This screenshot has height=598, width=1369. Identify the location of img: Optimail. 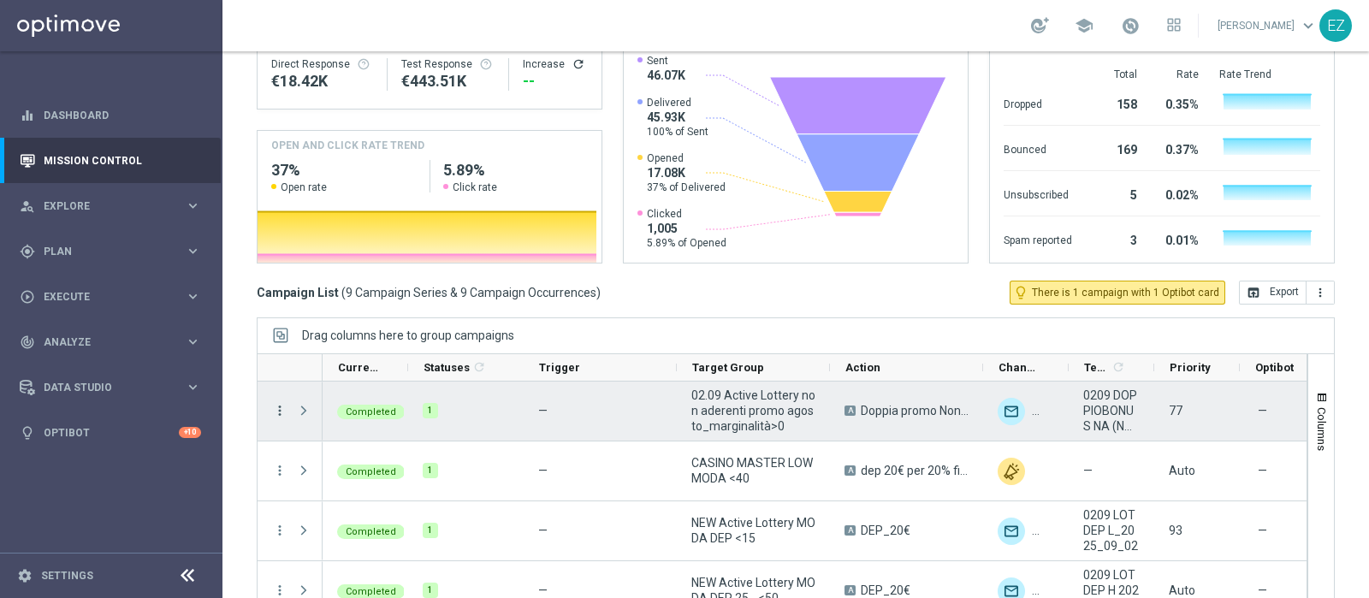
(1011, 531).